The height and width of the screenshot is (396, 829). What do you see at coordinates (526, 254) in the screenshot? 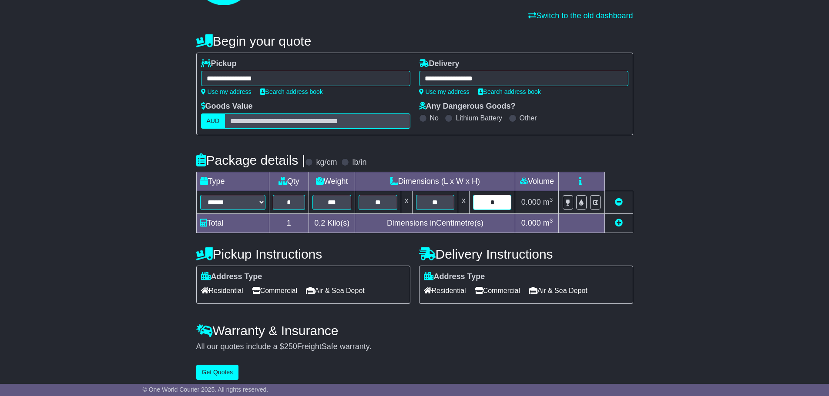
I see `h4: Delivery Instructions` at bounding box center [526, 254].